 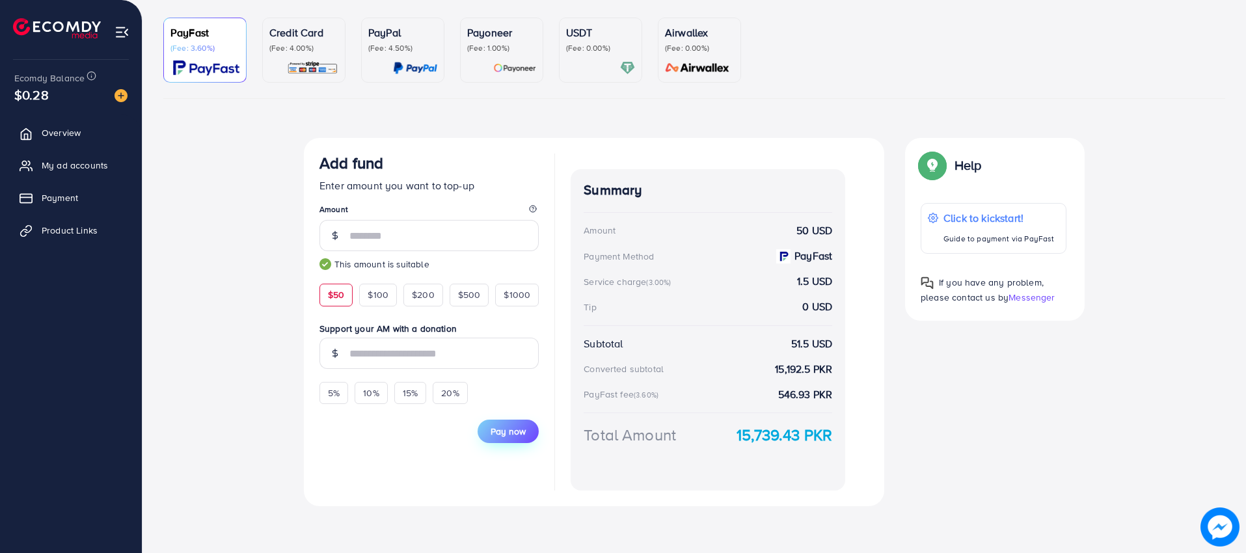 What do you see at coordinates (982, 290) in the screenshot?
I see `span: If you have any problem, please contact us by` at bounding box center [982, 290].